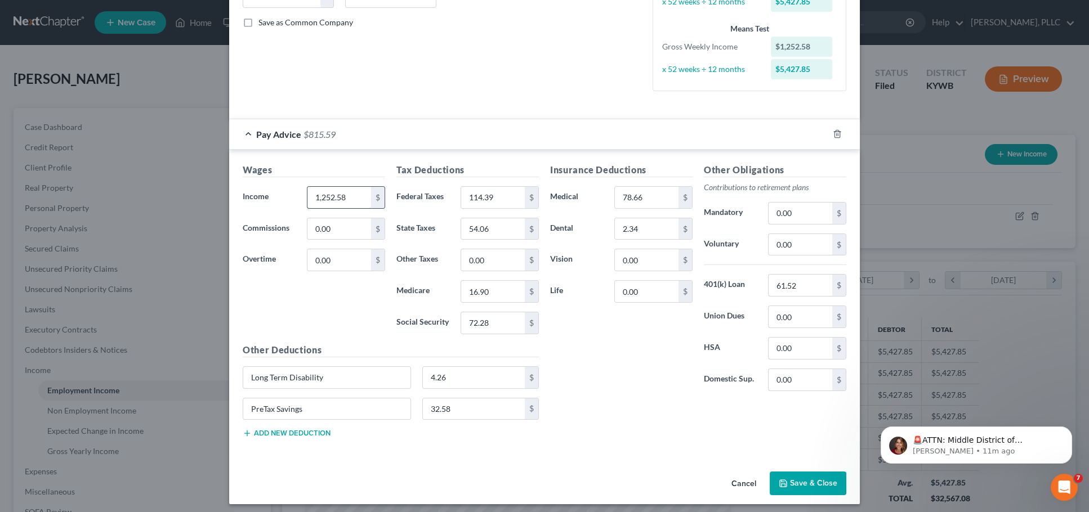  What do you see at coordinates (802, 69) in the screenshot?
I see `div: $5,427.85` at bounding box center [802, 69].